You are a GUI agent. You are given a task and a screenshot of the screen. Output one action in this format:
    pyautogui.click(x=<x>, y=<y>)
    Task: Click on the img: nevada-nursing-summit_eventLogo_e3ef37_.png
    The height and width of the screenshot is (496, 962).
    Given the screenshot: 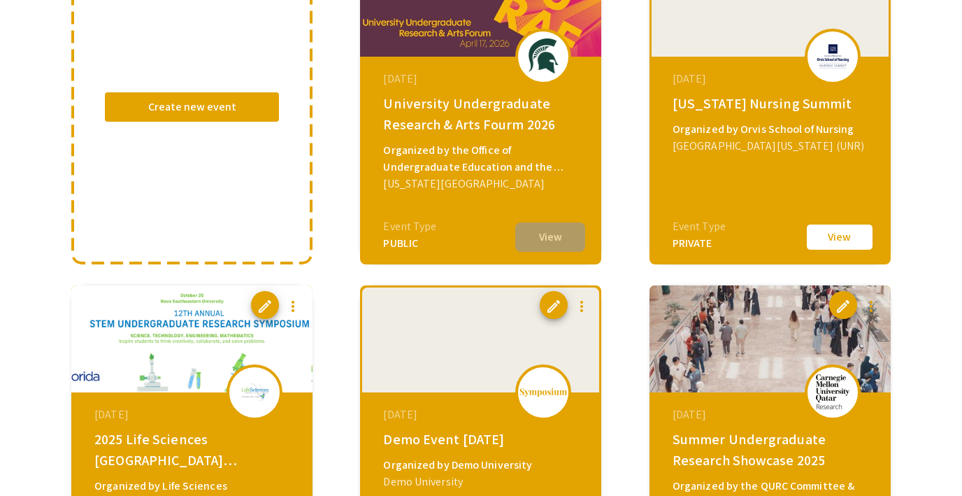 What is the action you would take?
    pyautogui.click(x=832, y=56)
    